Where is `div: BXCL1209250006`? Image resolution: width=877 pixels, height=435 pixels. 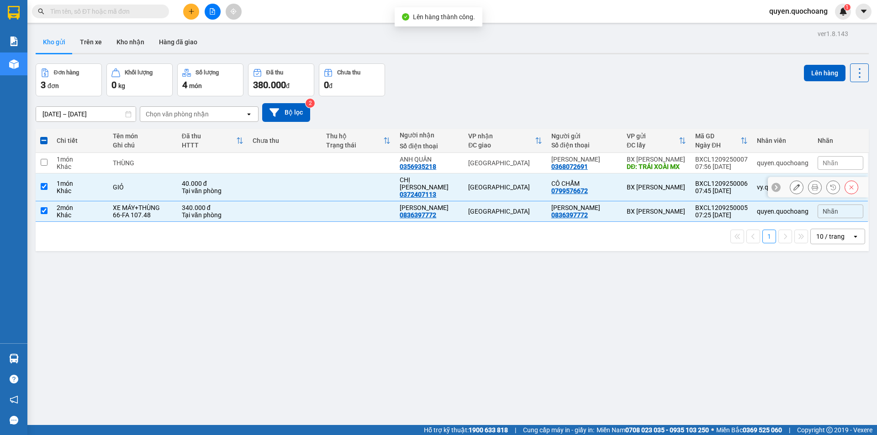
div: BXCL1209250006 is located at coordinates (721, 184).